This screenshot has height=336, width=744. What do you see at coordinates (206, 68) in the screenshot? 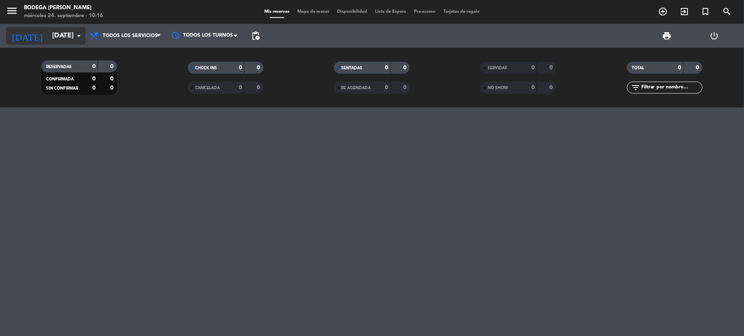
I see `span: CHECK INS` at bounding box center [206, 68].